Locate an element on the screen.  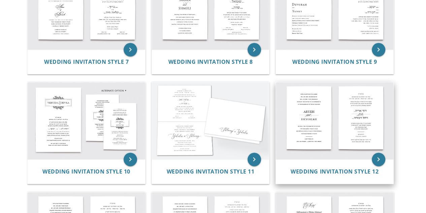
a: Wedding Invitation Style 7 is located at coordinates (86, 62).